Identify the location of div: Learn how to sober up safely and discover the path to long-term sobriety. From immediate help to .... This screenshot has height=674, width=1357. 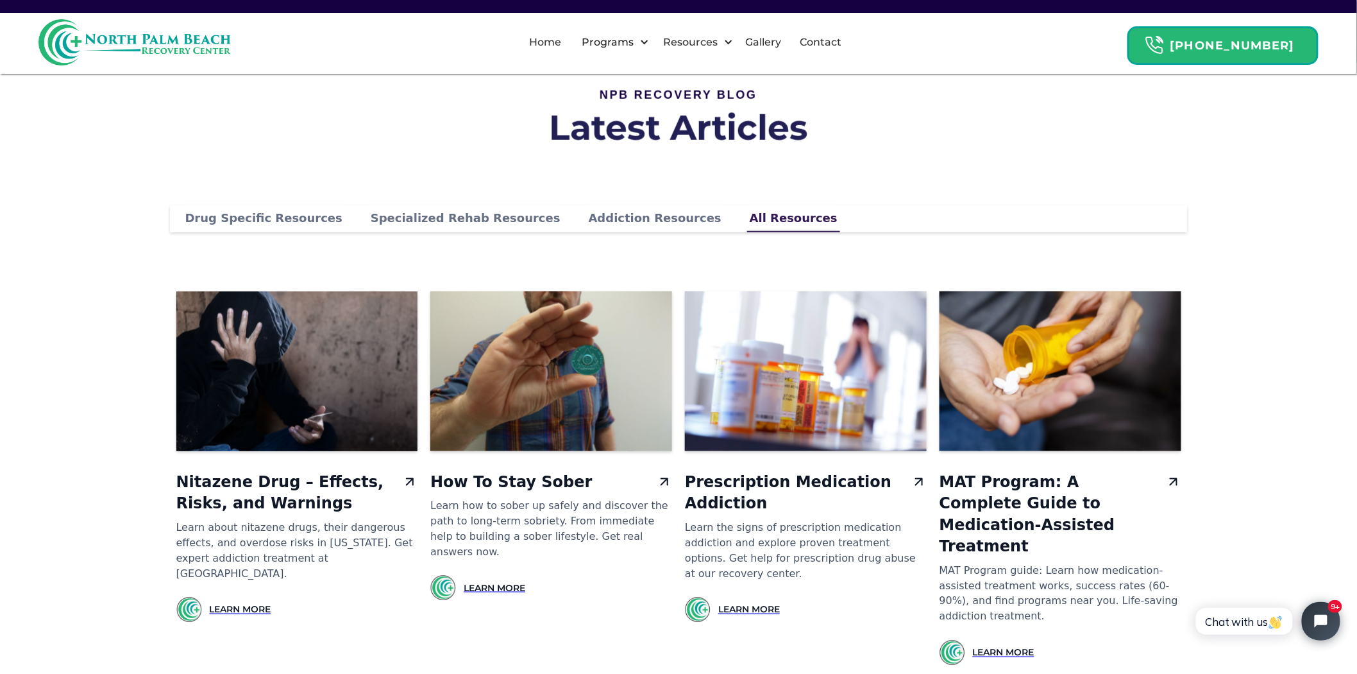
(551, 529).